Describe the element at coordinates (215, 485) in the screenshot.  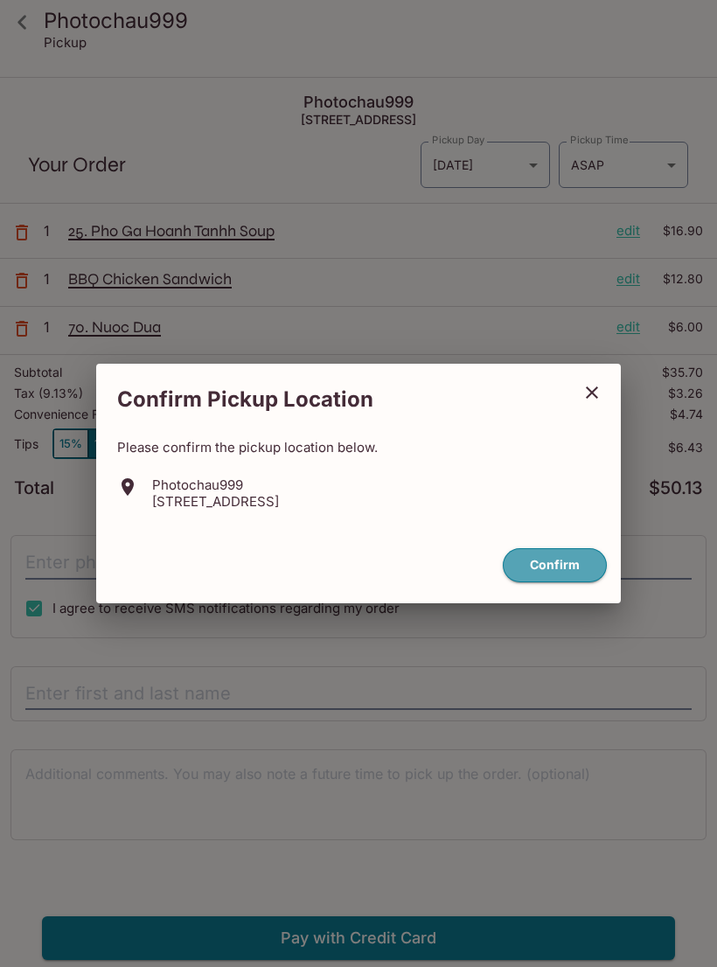
I see `p: Photochau999` at that location.